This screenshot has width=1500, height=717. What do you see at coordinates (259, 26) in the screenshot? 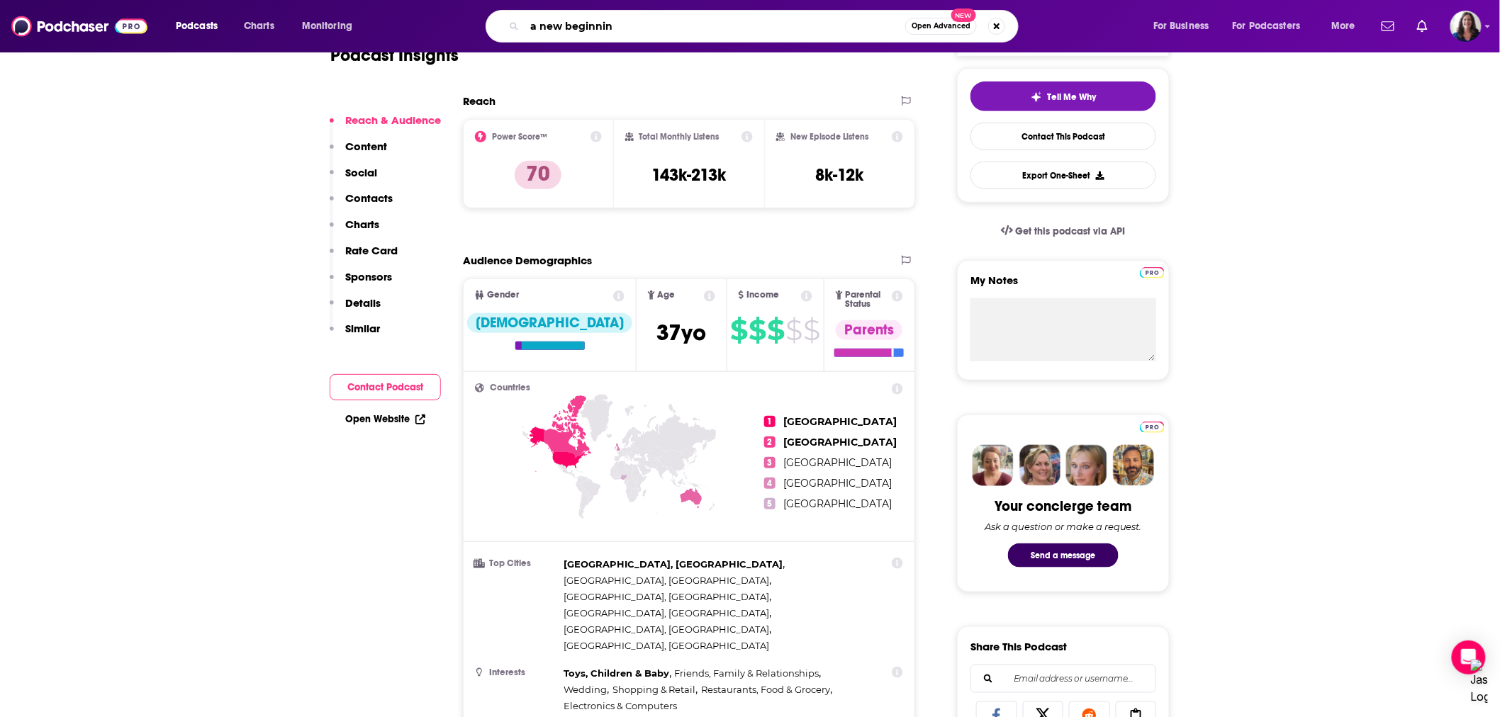
I see `a: Charts` at bounding box center [259, 26].